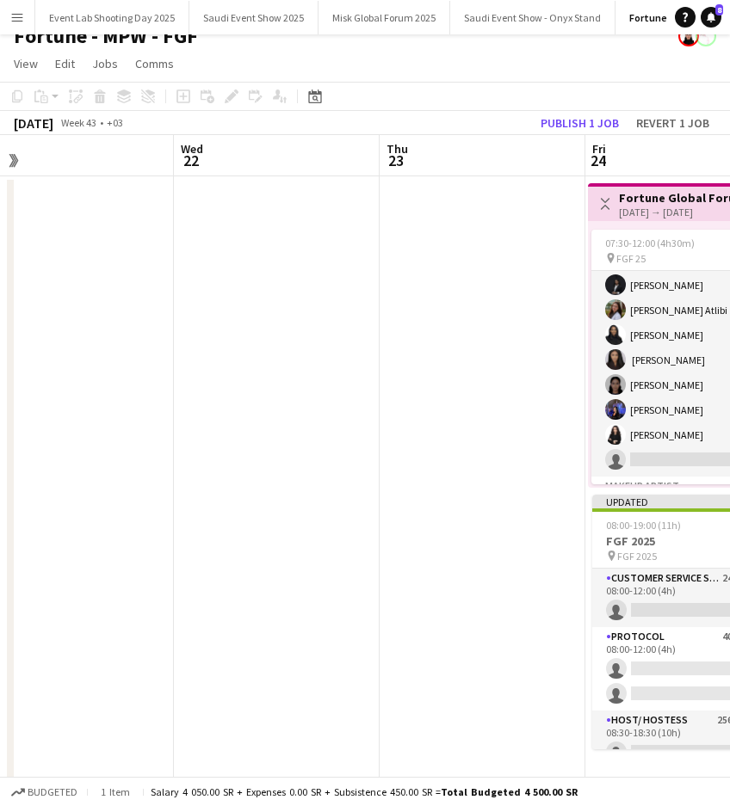 This screenshot has height=806, width=730. I want to click on span: FGF 2025, so click(637, 556).